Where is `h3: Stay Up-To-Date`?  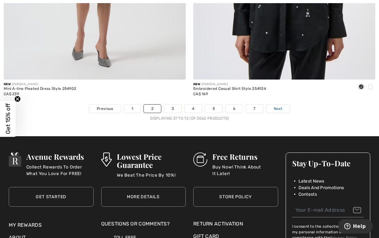 h3: Stay Up-To-Date is located at coordinates (328, 164).